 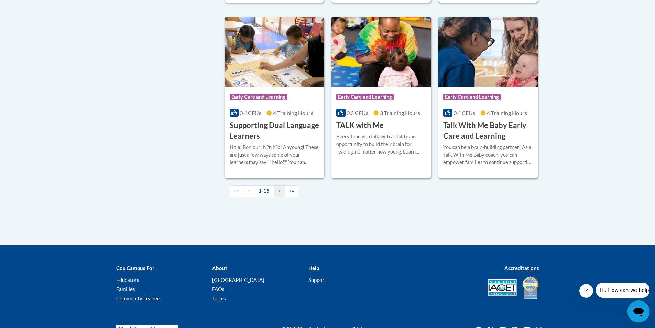 What do you see at coordinates (400, 112) in the screenshot?
I see `span: 3 Training Hours` at bounding box center [400, 112].